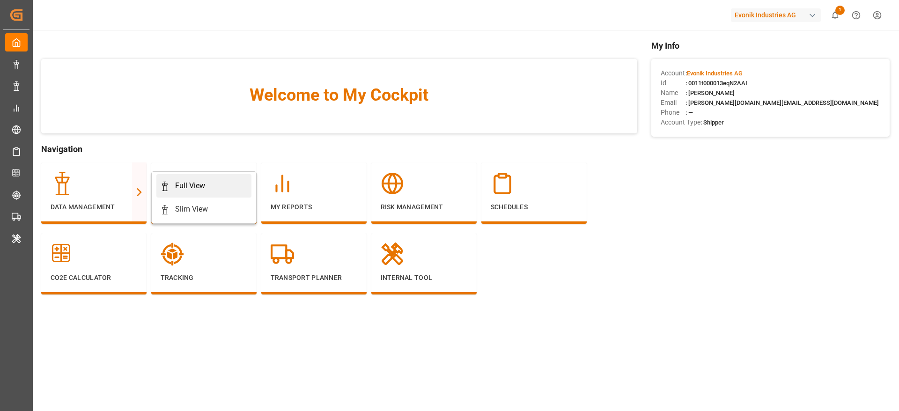  I want to click on span: : 0011t000013eqN2AAI, so click(716, 83).